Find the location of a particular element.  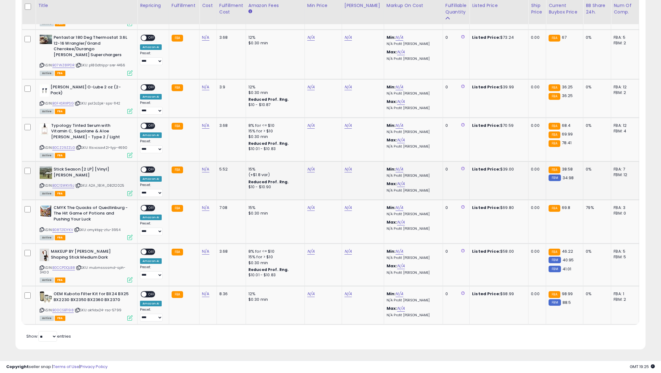

span: Show: entries is located at coordinates (49, 336).